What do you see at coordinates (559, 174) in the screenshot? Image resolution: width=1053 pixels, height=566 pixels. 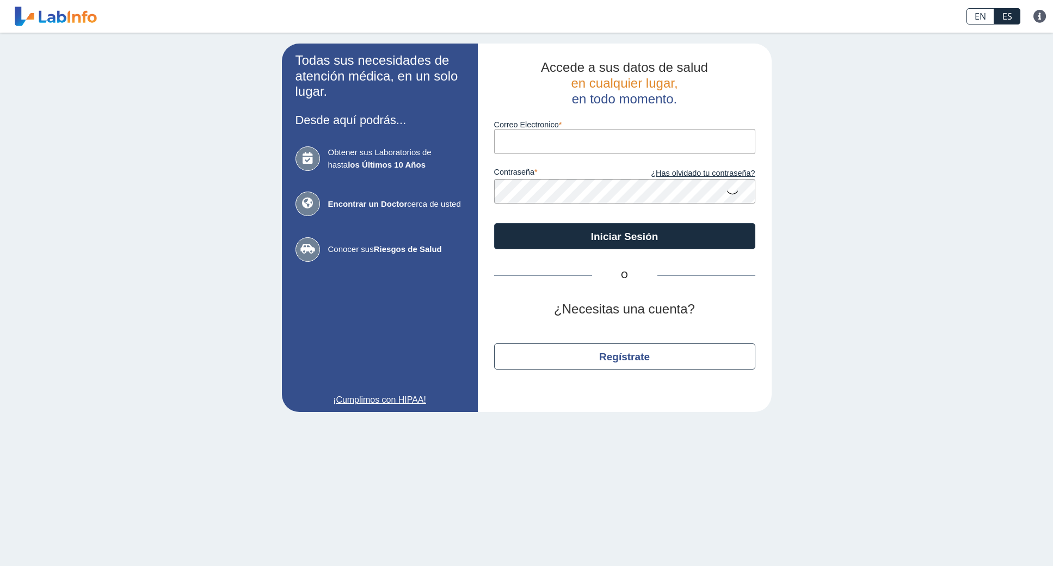 I see `label: contraseña` at bounding box center [559, 174].